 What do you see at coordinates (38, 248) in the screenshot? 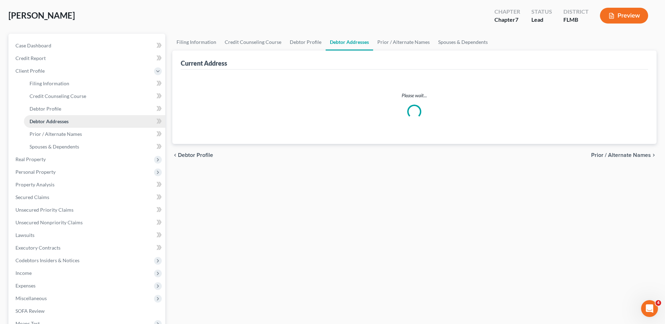
I see `span: Executory Contracts` at bounding box center [38, 248].